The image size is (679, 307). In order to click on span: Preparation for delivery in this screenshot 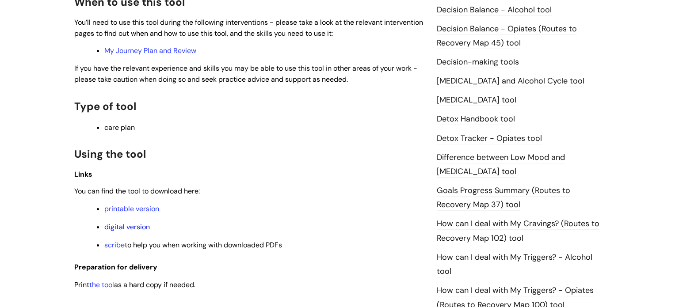, I will do `click(116, 267)`.